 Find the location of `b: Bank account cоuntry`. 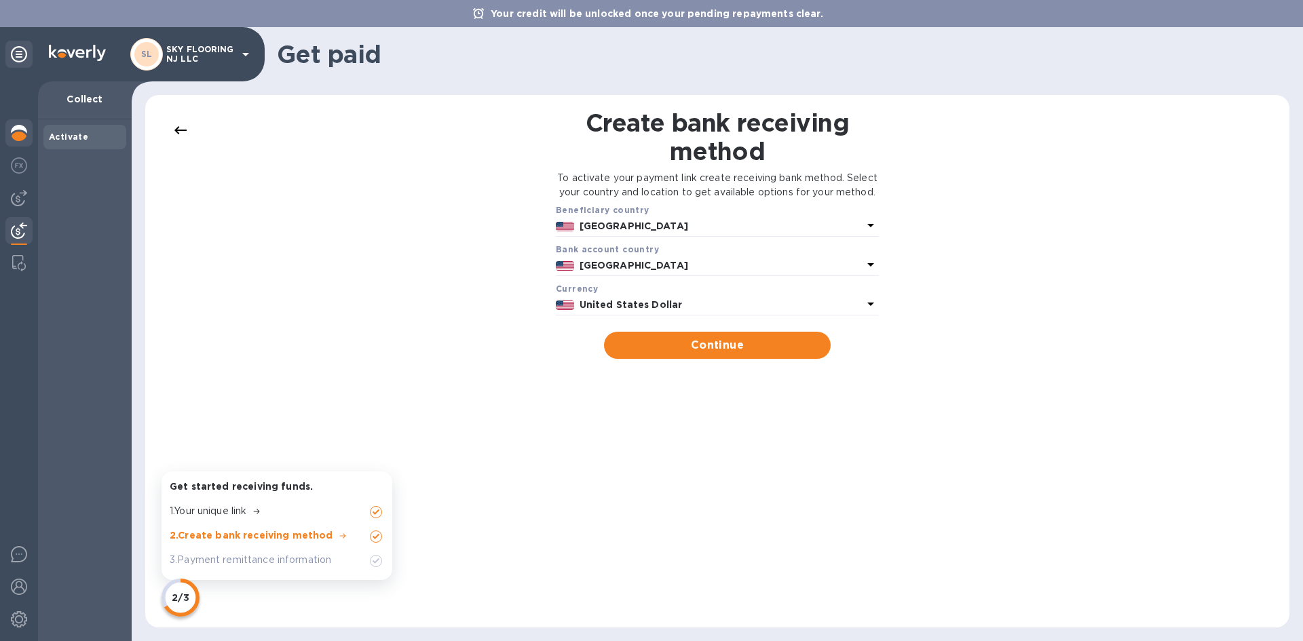

b: Bank account cоuntry is located at coordinates (607, 249).